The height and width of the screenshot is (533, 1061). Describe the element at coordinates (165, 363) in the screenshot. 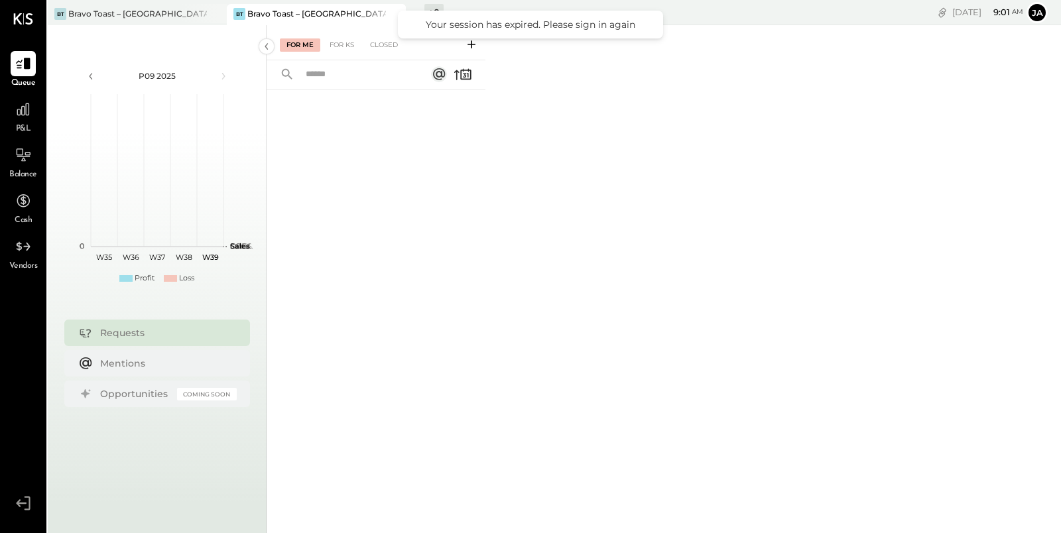

I see `div: Mentions` at that location.